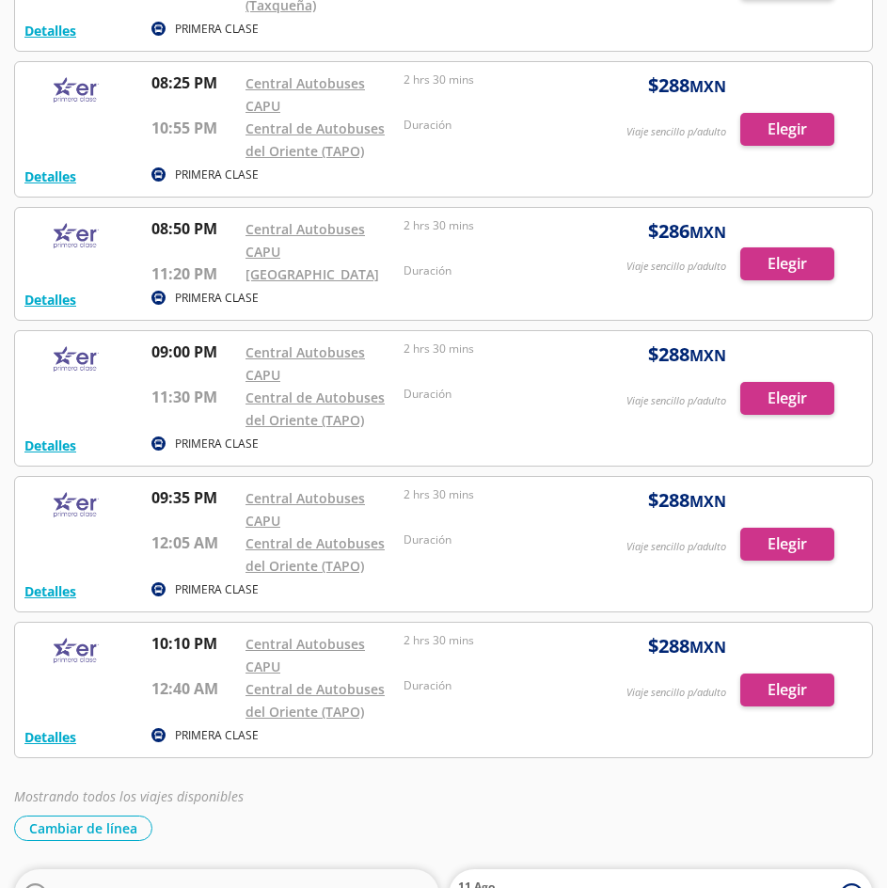 The image size is (887, 888). I want to click on em: Mostrando todos los viajes disponibles, so click(129, 795).